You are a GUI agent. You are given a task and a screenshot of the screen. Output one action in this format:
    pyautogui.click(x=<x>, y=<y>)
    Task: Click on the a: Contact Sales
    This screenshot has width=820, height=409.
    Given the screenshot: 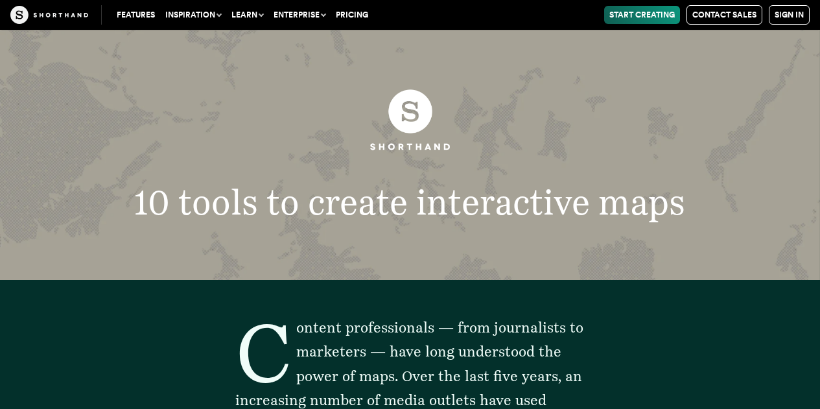 What is the action you would take?
    pyautogui.click(x=724, y=15)
    